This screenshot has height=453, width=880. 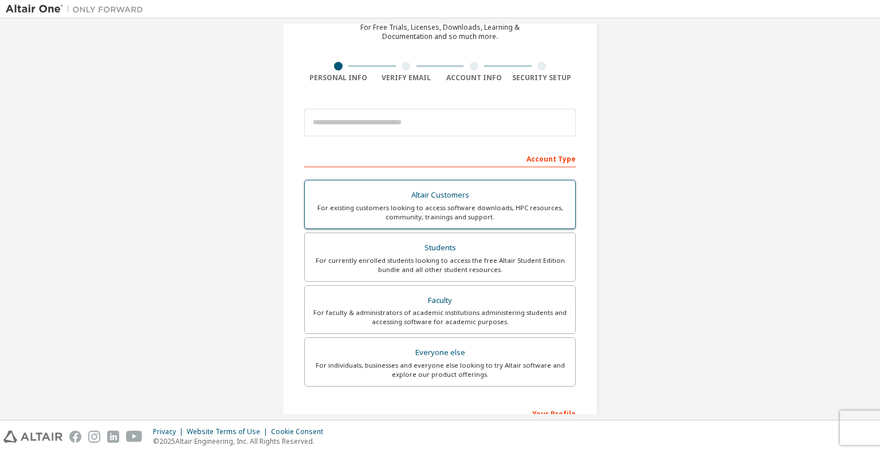 What do you see at coordinates (134, 437) in the screenshot?
I see `img: youtube.svg` at bounding box center [134, 437].